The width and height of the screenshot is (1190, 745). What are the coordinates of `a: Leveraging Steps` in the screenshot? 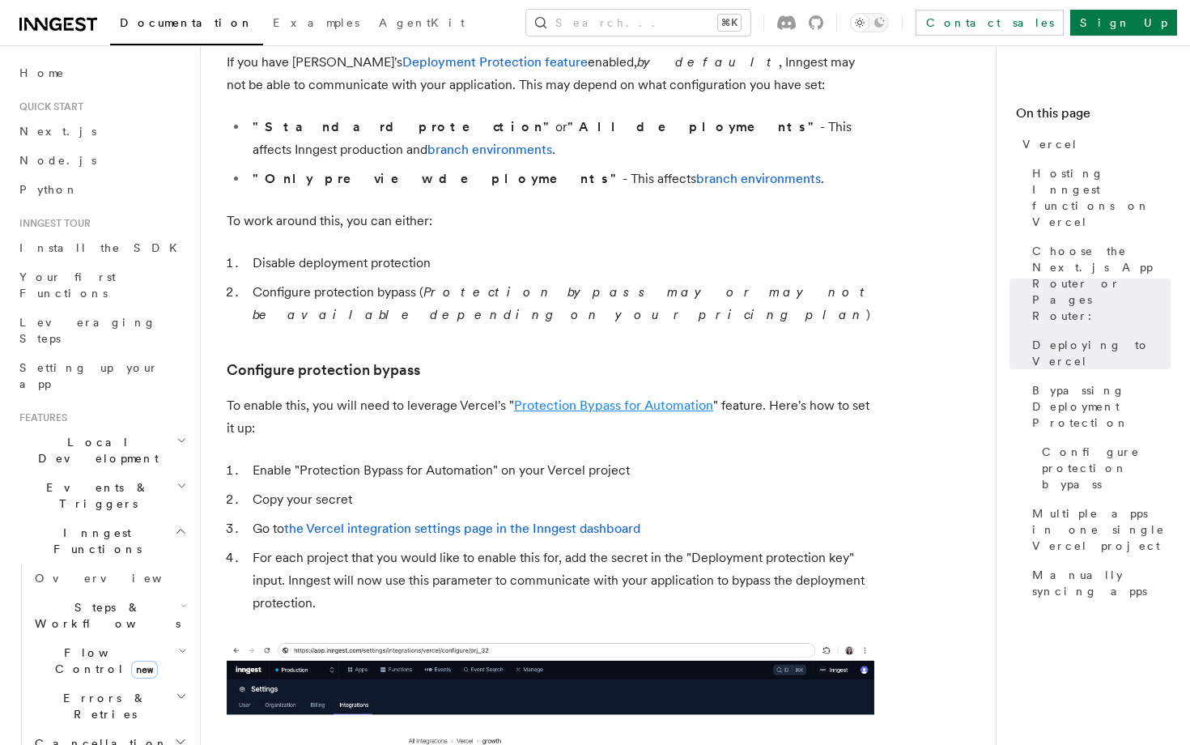 It's located at (101, 330).